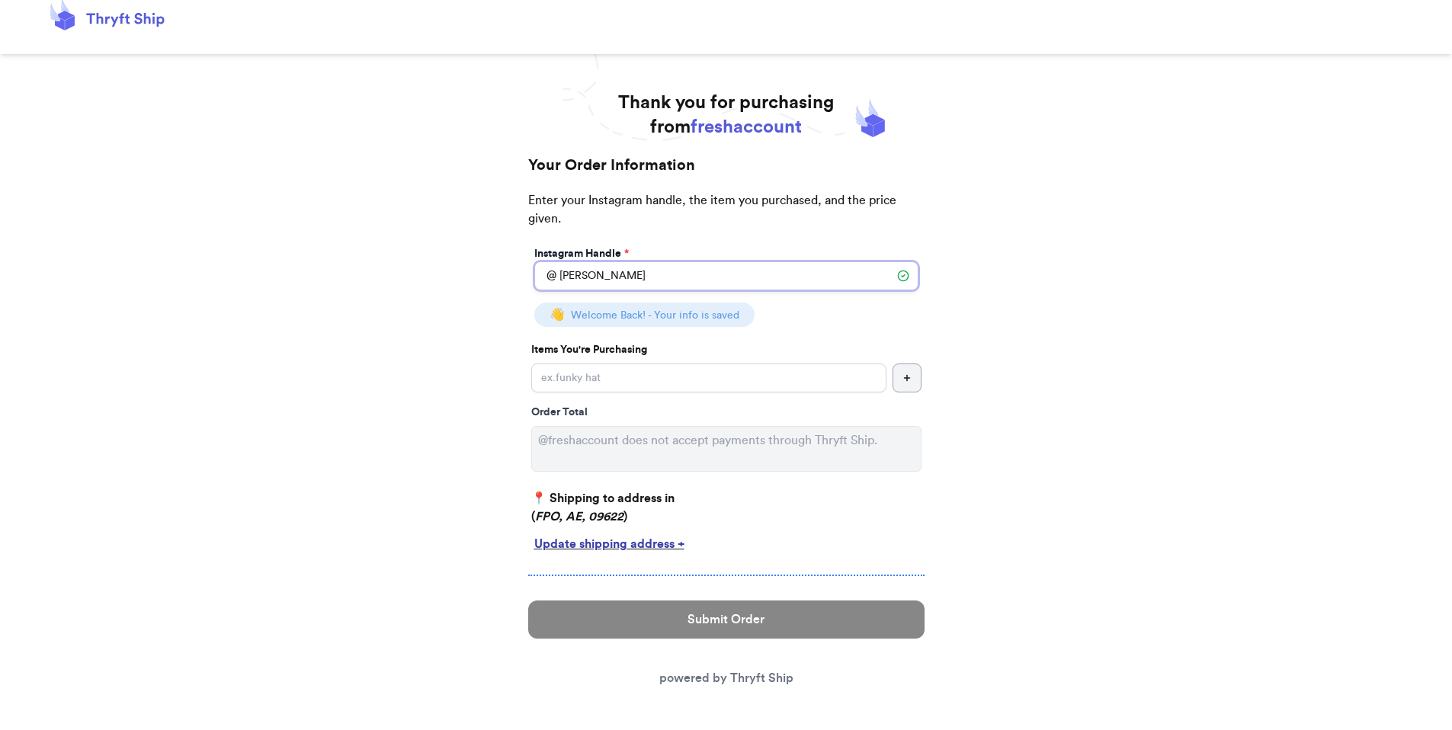  What do you see at coordinates (726, 412) in the screenshot?
I see `div: Order Total` at bounding box center [726, 412].